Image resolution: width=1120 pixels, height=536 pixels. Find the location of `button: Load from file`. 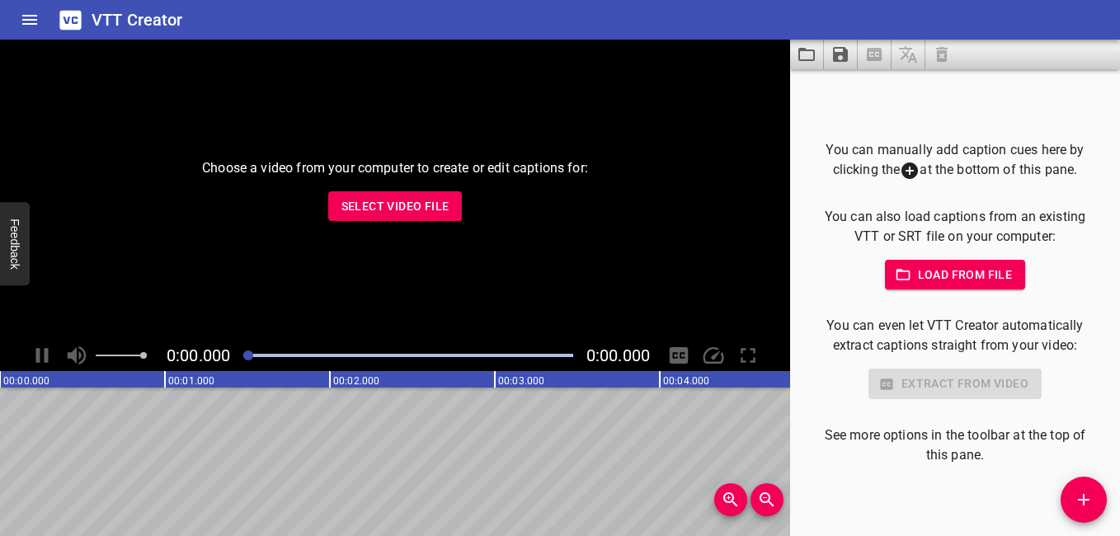

button: Load from file is located at coordinates (955, 275).